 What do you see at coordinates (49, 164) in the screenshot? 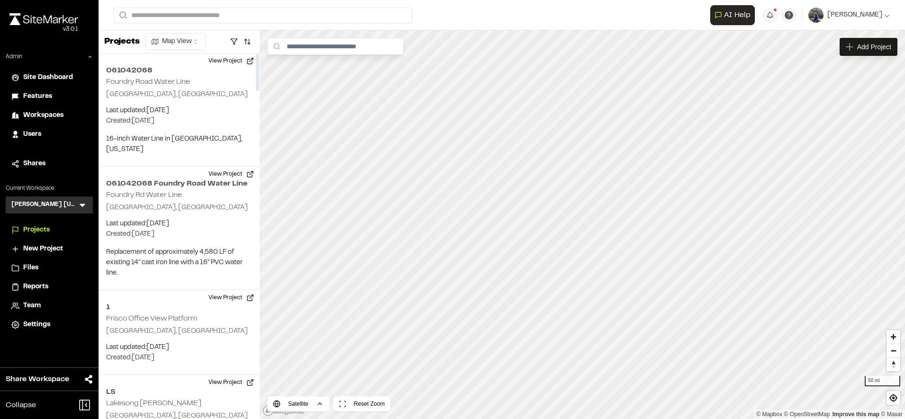
I see `a: Shares` at bounding box center [49, 164].